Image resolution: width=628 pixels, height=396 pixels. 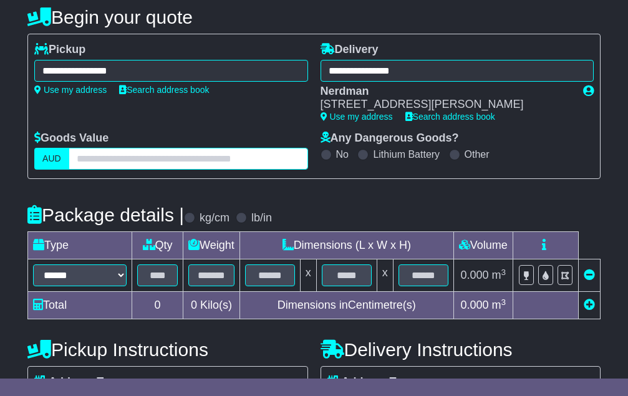 What do you see at coordinates (390, 138) in the screenshot?
I see `label: Any Dangerous Goods?` at bounding box center [390, 138].